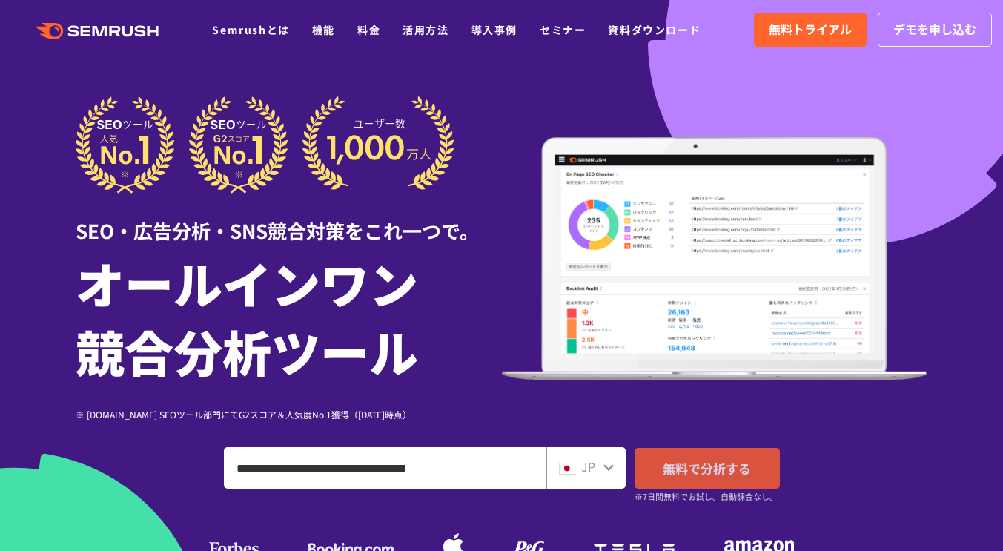 The width and height of the screenshot is (1003, 551). Describe the element at coordinates (385, 468) in the screenshot. I see `input: ドメイン、キーワードまたはURLを入力してください` at that location.